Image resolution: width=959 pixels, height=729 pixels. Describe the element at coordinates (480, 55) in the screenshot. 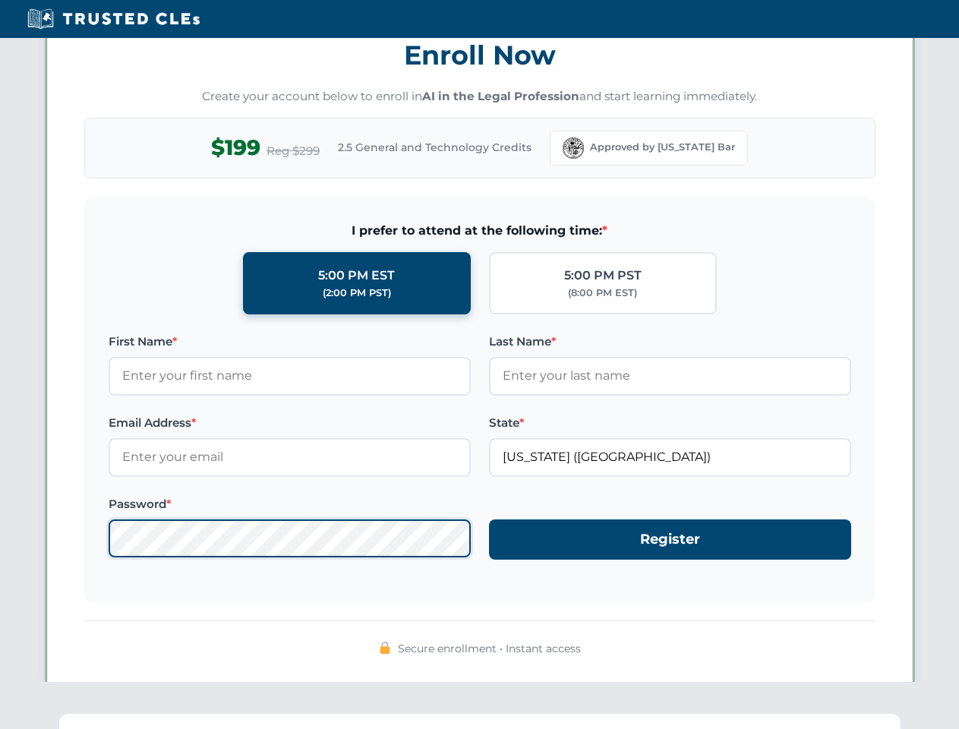

I see `h3: Enroll Now` at that location.